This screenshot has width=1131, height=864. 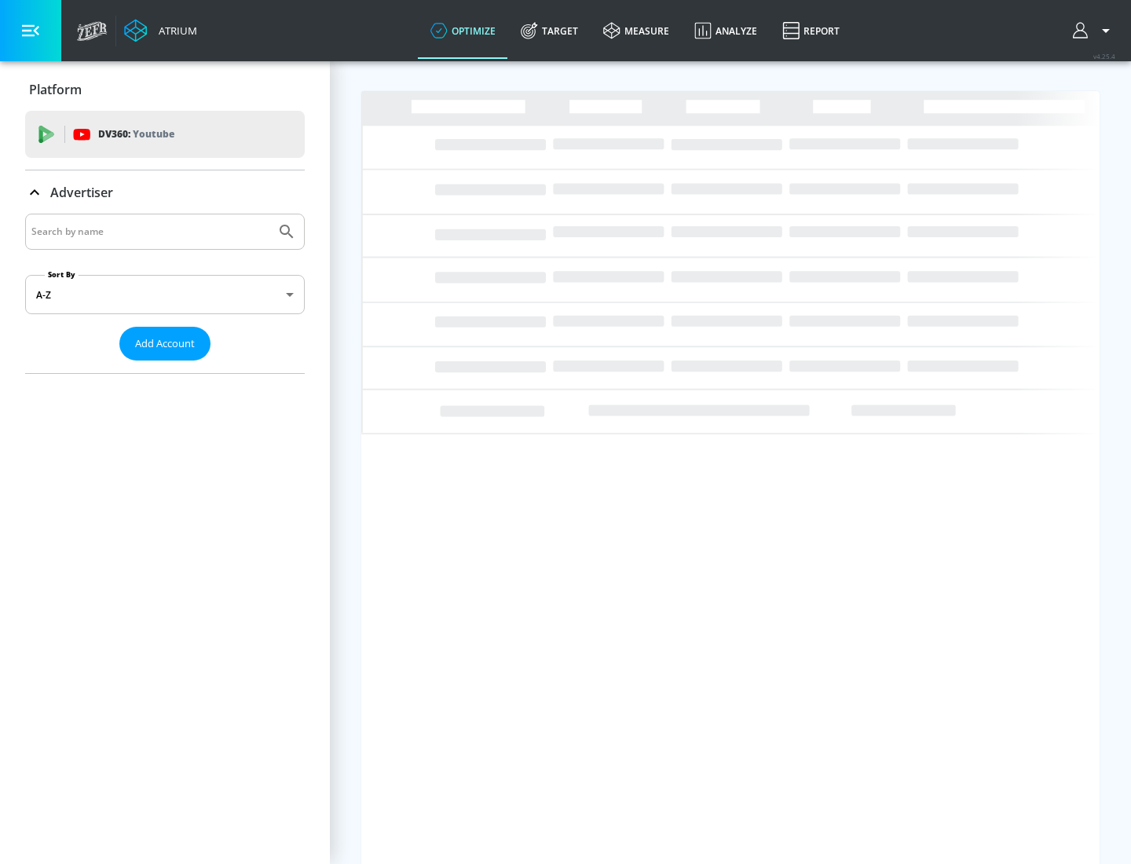 I want to click on a: Report, so click(x=810, y=31).